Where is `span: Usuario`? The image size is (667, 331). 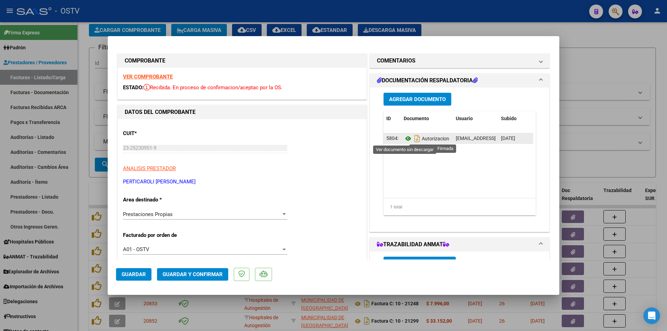
span: Usuario is located at coordinates (464, 119).